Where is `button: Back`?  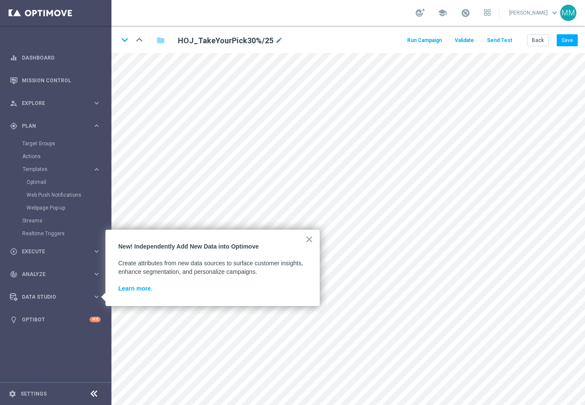 button: Back is located at coordinates (537, 40).